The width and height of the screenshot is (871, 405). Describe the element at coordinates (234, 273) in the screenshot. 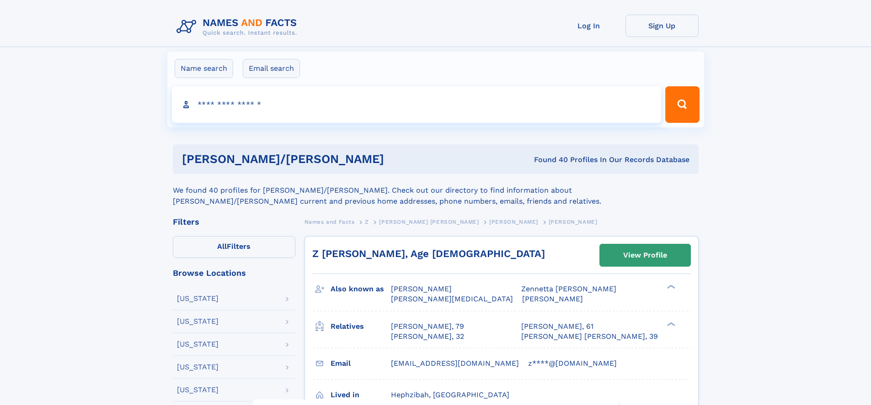

I see `div: Browse Locations` at that location.